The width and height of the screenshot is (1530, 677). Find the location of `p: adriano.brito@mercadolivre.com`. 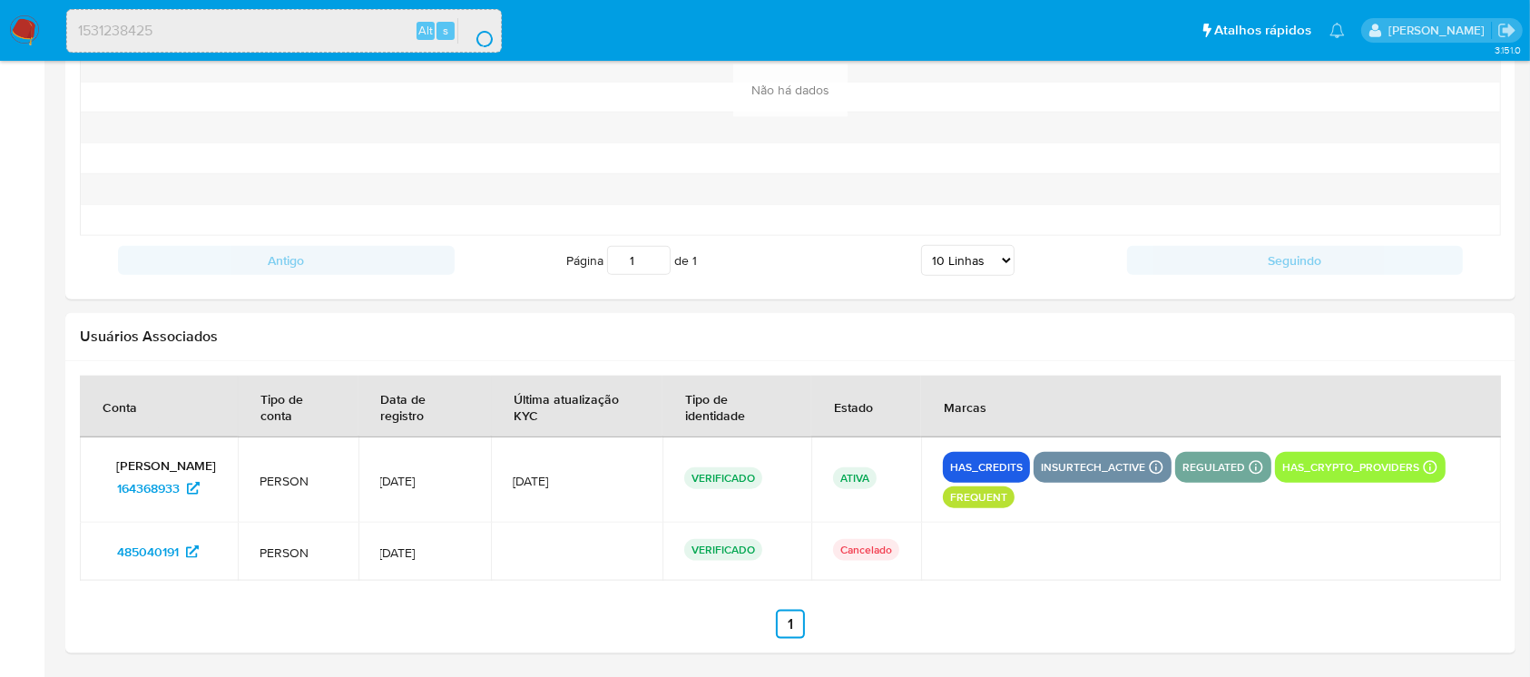

p: adriano.brito@mercadolivre.com is located at coordinates (1439, 30).